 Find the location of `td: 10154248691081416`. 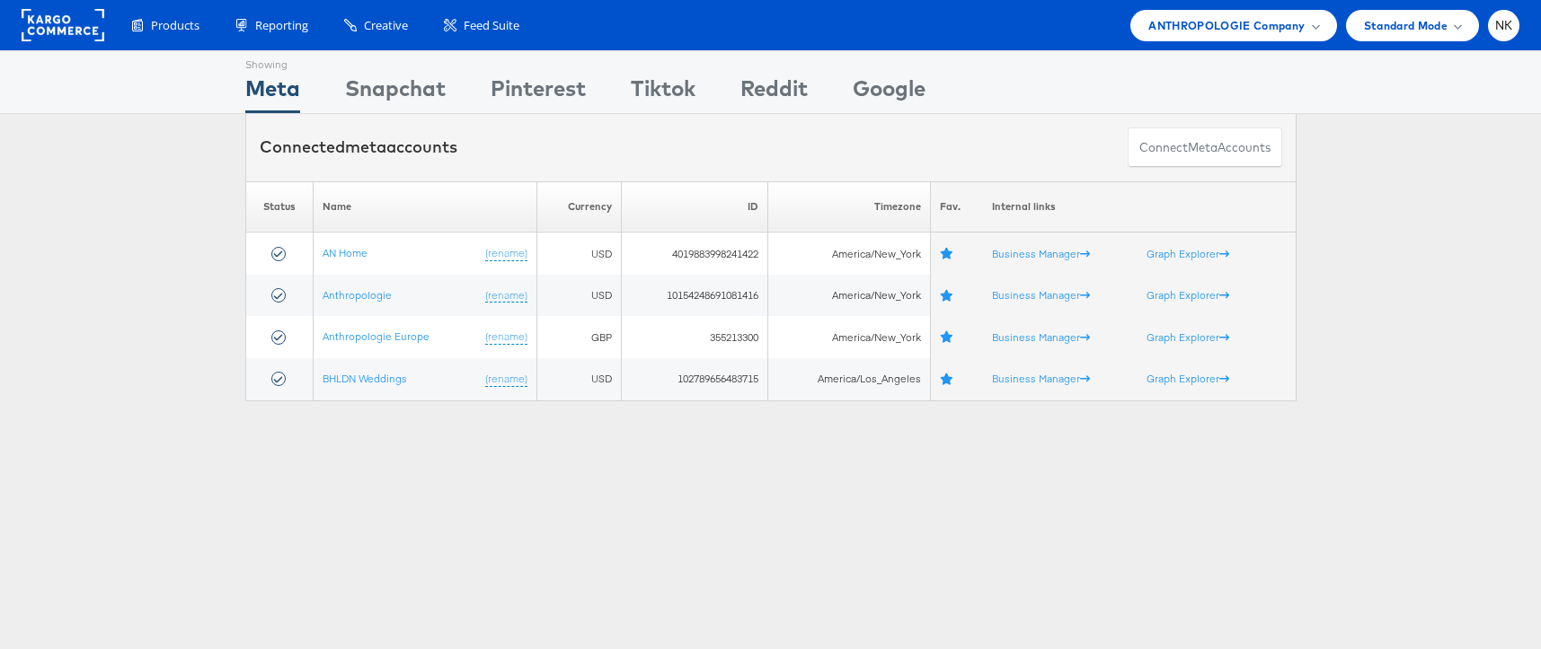

td: 10154248691081416 is located at coordinates (694, 296).